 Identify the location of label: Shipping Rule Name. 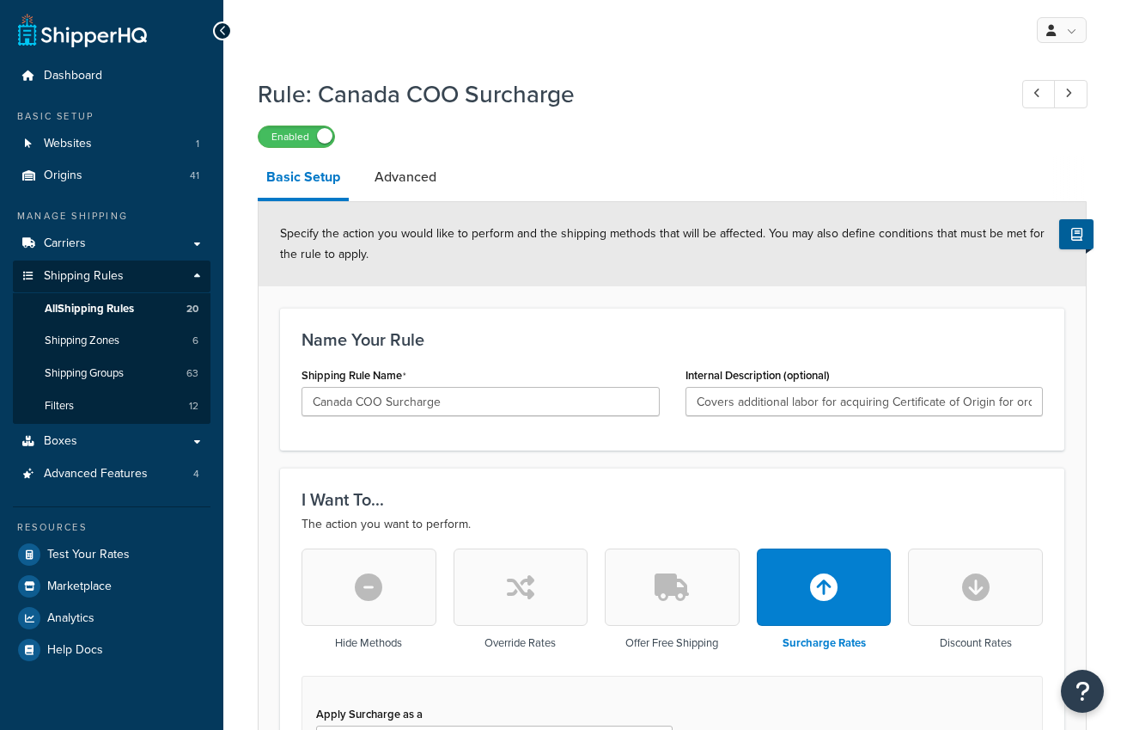
(354, 376).